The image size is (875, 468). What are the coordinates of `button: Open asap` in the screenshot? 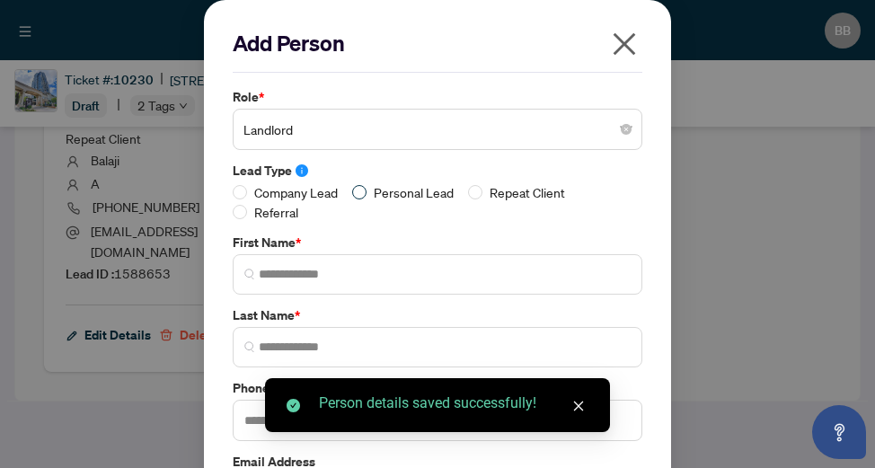 It's located at (839, 432).